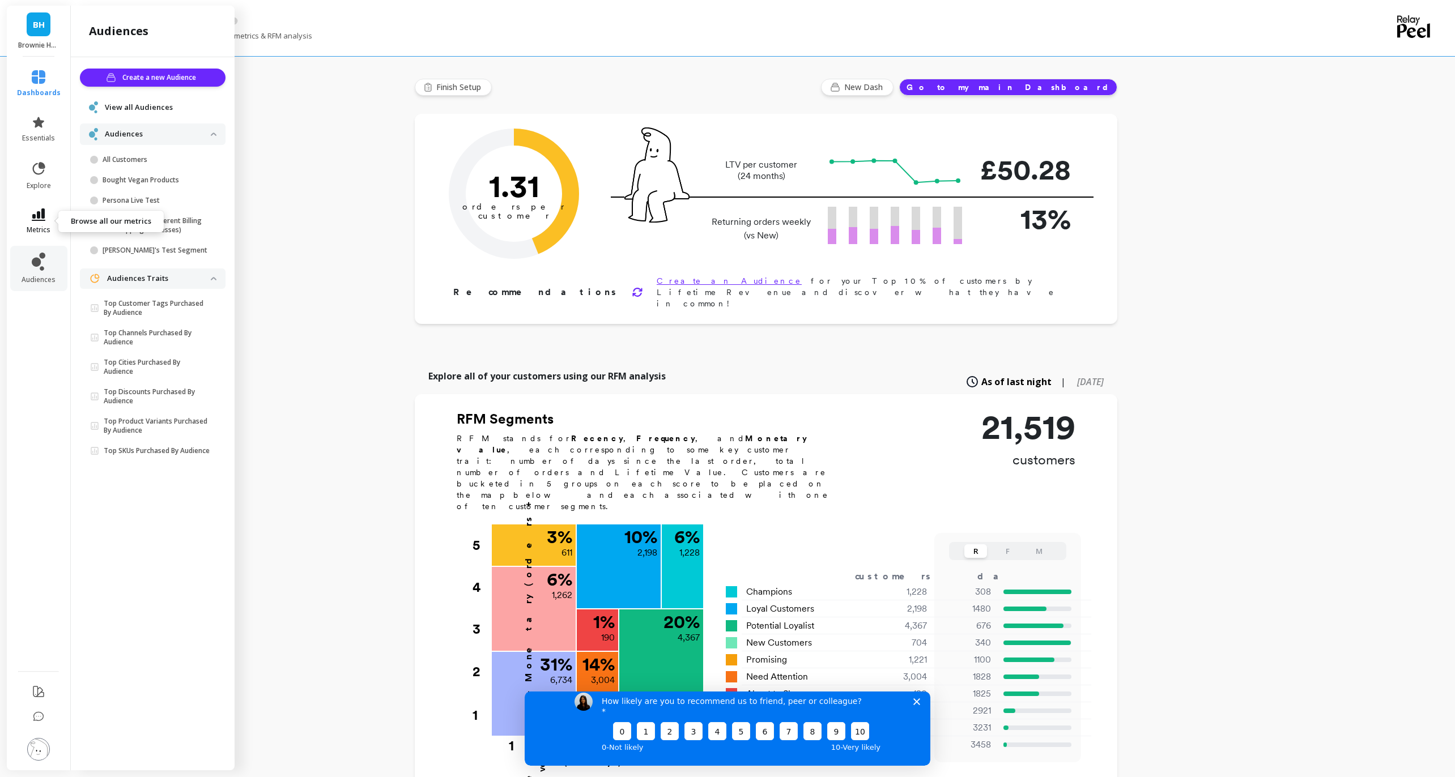  I want to click on span: As of last night, so click(1017, 382).